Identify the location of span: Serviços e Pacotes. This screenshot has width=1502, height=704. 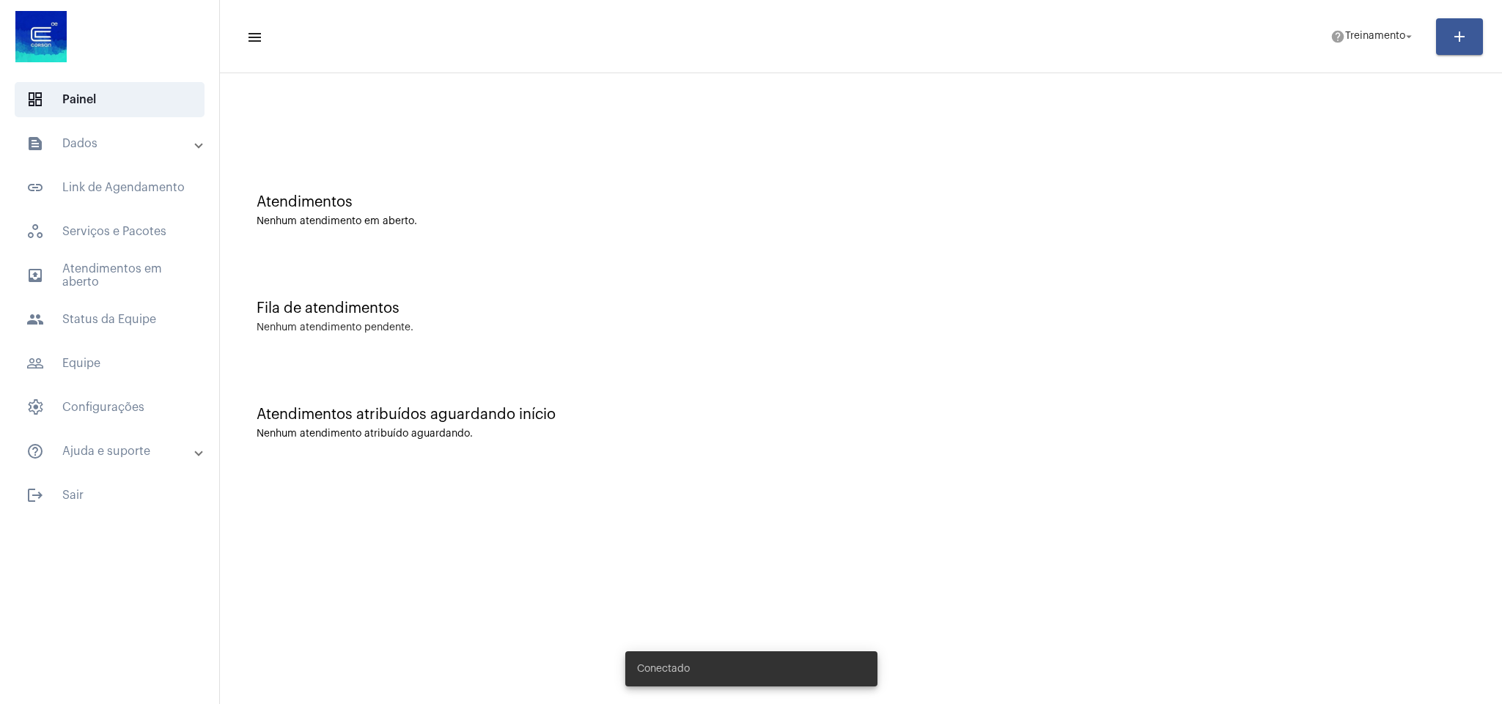
(109, 232).